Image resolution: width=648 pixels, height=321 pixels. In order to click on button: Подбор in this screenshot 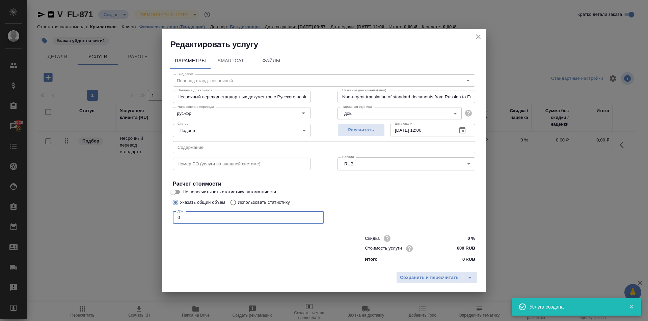, I will do `click(187, 131)`.